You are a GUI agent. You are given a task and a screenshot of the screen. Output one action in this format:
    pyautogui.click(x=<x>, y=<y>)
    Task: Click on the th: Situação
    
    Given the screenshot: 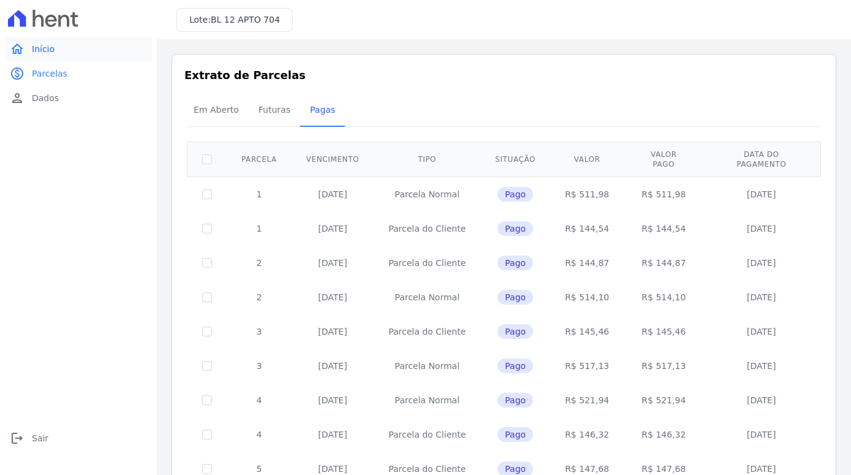 What is the action you would take?
    pyautogui.click(x=515, y=159)
    